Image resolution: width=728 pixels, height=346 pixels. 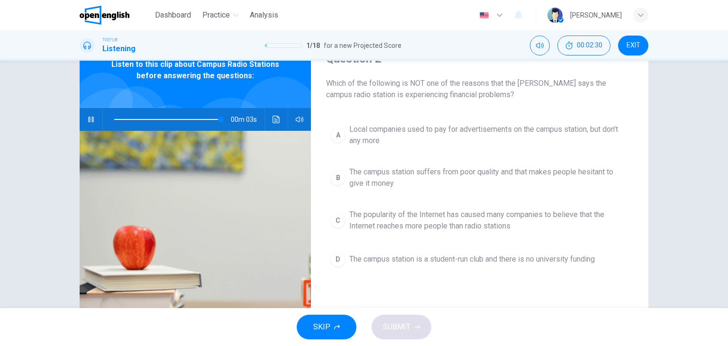 What do you see at coordinates (216, 15) in the screenshot?
I see `span: Practice` at bounding box center [216, 15].